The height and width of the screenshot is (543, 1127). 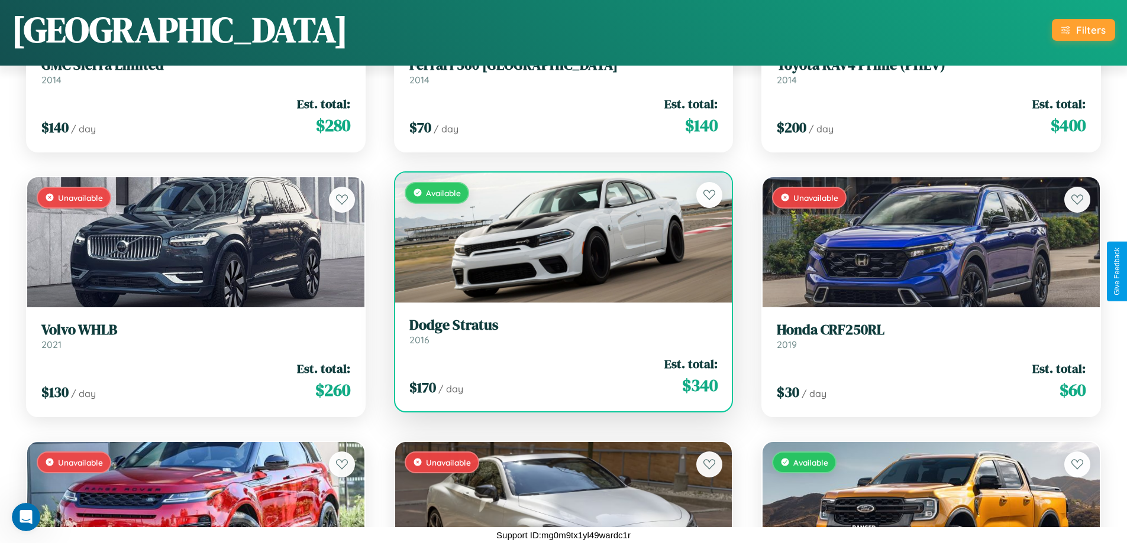 What do you see at coordinates (1067, 125) in the screenshot?
I see `span: $ 400` at bounding box center [1067, 125].